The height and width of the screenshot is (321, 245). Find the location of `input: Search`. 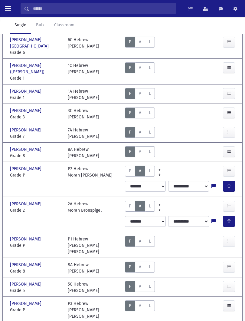

input: Search is located at coordinates (103, 8).